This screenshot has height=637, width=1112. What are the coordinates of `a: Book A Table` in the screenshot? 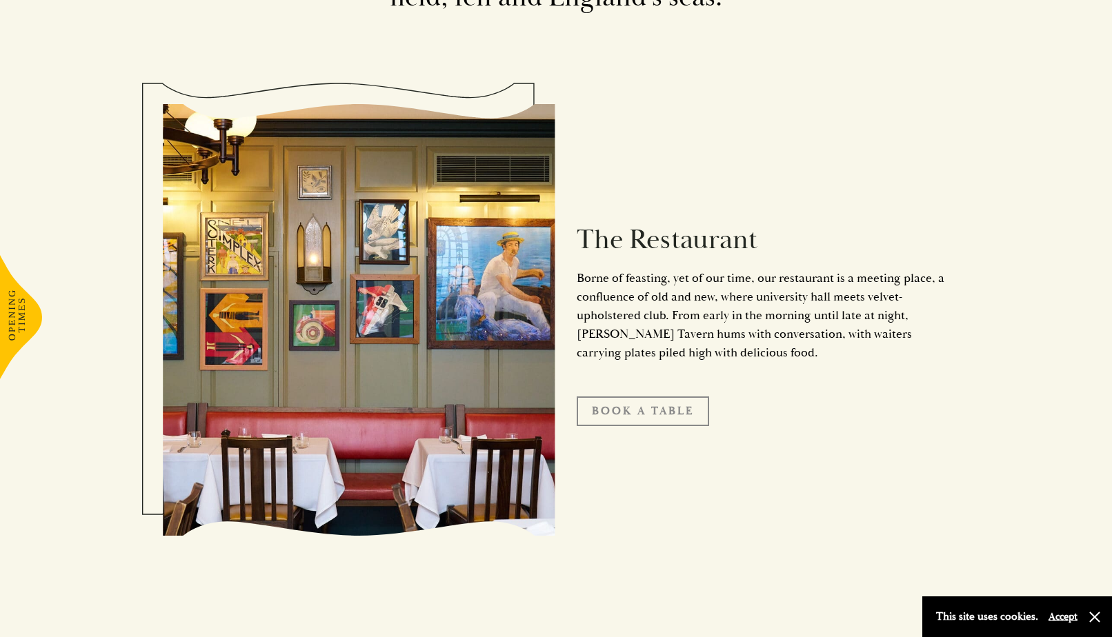 It's located at (643, 411).